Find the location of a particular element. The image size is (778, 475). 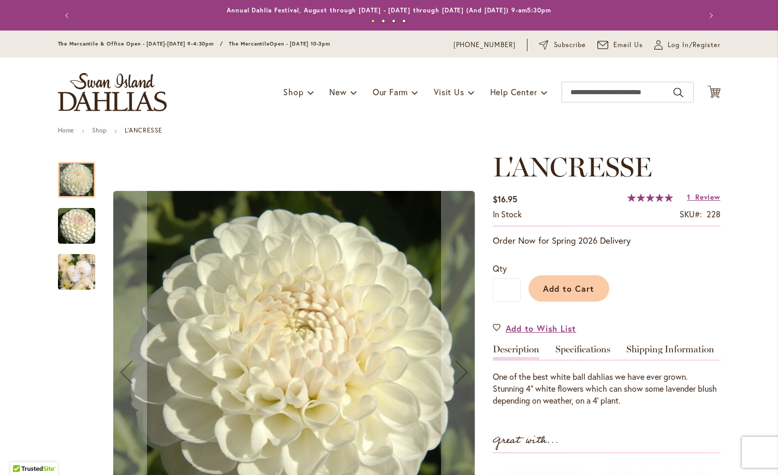

span: Log In/Register is located at coordinates (694, 45).